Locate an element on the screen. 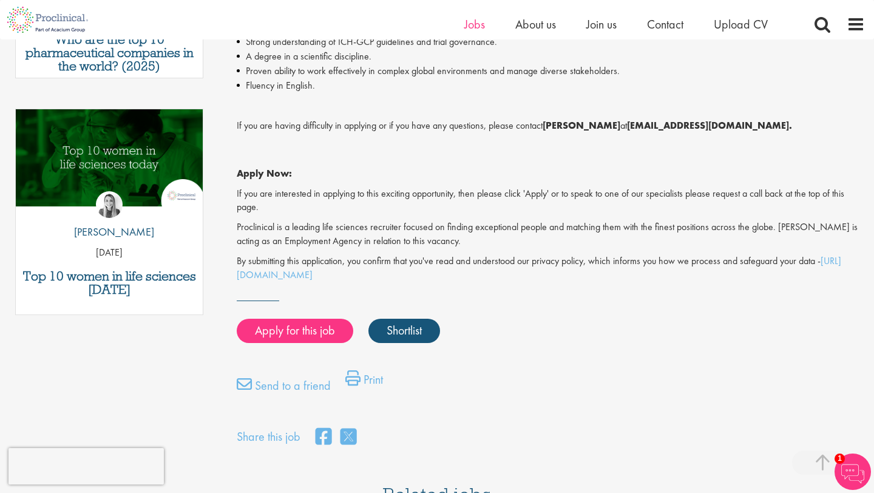  li: Fluency in English. is located at coordinates (550, 86).